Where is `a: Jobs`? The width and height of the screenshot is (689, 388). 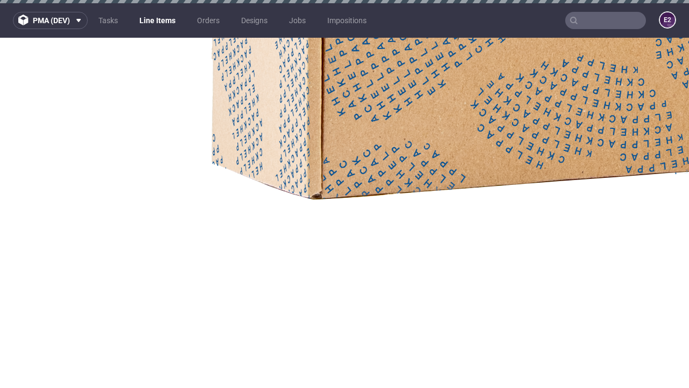
a: Jobs is located at coordinates (297, 20).